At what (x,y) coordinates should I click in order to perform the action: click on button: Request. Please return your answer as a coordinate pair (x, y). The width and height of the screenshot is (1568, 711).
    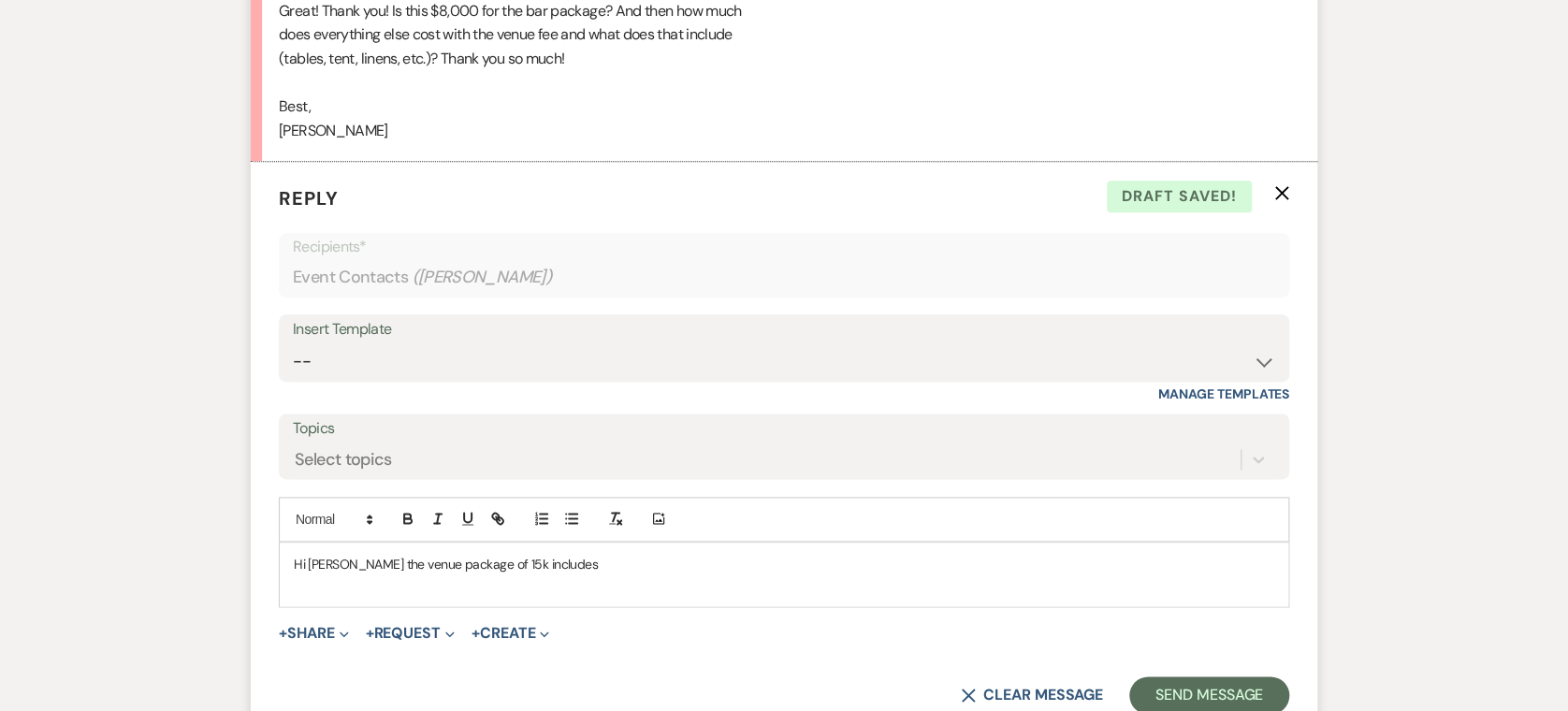
    Looking at the image, I should click on (410, 633).